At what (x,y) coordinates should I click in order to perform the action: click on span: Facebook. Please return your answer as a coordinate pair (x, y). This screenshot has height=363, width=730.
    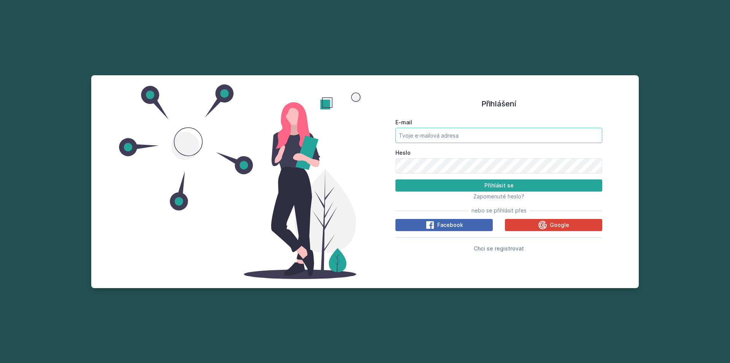
    Looking at the image, I should click on (450, 225).